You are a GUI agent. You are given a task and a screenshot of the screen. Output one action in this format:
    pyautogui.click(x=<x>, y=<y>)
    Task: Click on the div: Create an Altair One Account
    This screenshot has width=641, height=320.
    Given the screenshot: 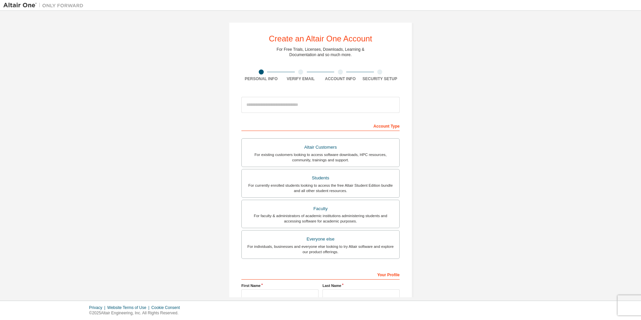 What is the action you would take?
    pyautogui.click(x=321, y=39)
    